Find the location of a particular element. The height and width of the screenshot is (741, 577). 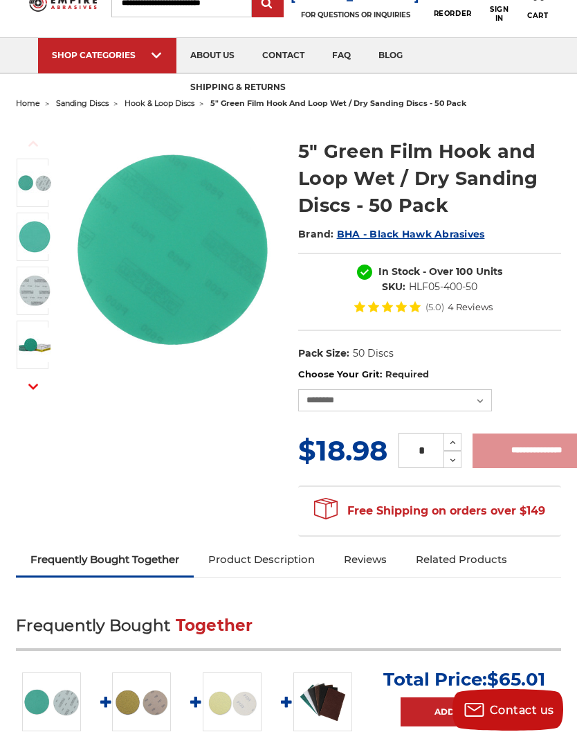

a: shipping & returns is located at coordinates (238, 88).